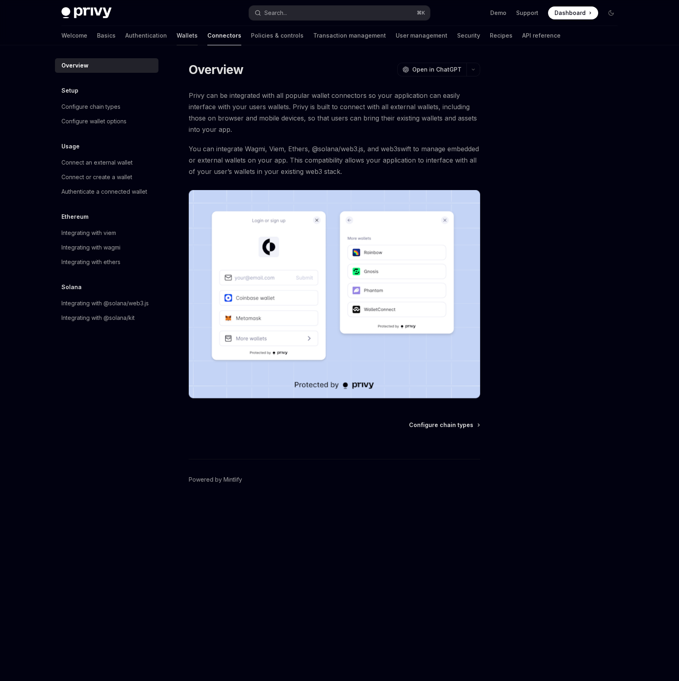  Describe the element at coordinates (334, 112) in the screenshot. I see `span: Privy can be integrated with all popular wallet connectors so your application can easily interfa...` at that location.